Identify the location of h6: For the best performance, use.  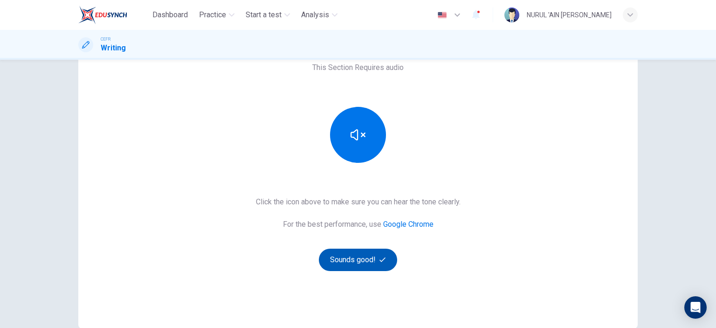
(358, 224).